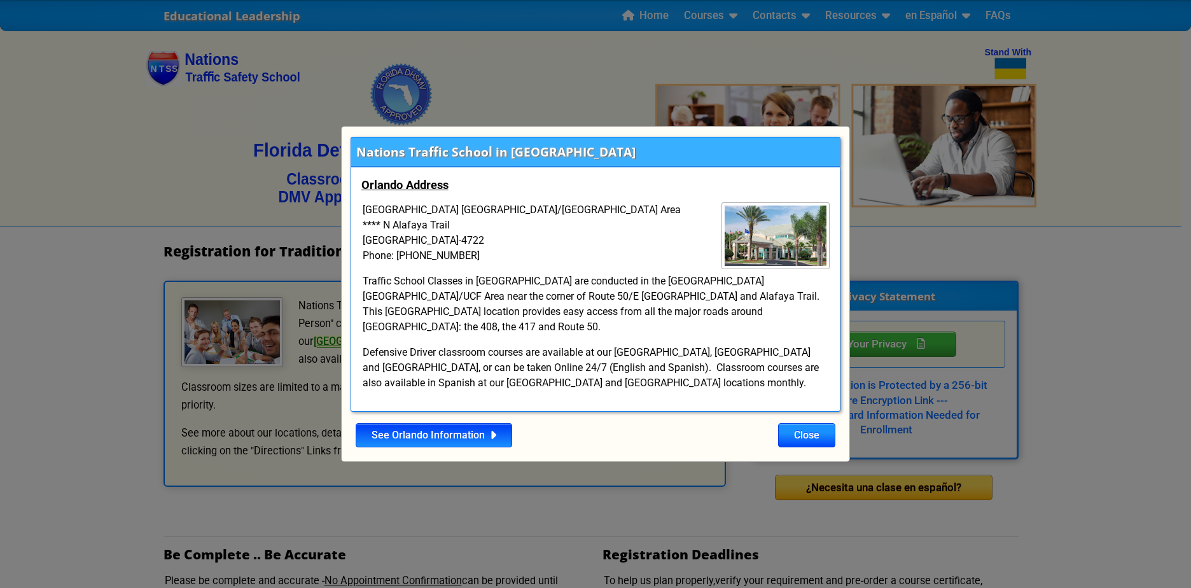 Image resolution: width=1191 pixels, height=588 pixels. I want to click on button: Close, so click(807, 435).